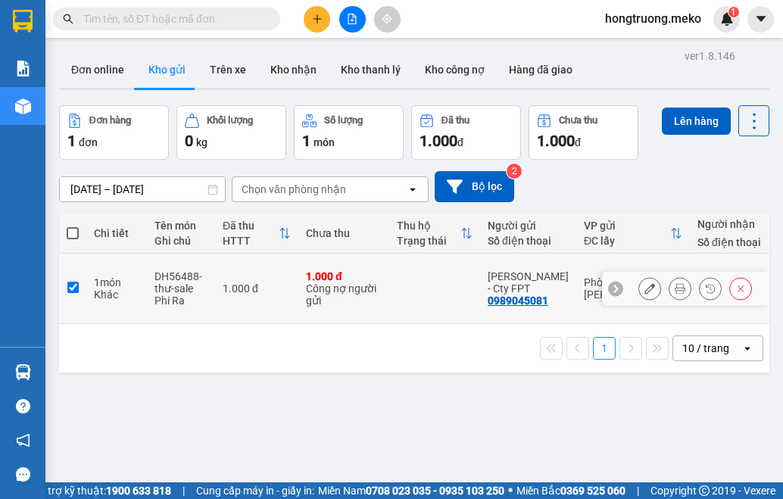  I want to click on div: Trạng thái, so click(429, 241).